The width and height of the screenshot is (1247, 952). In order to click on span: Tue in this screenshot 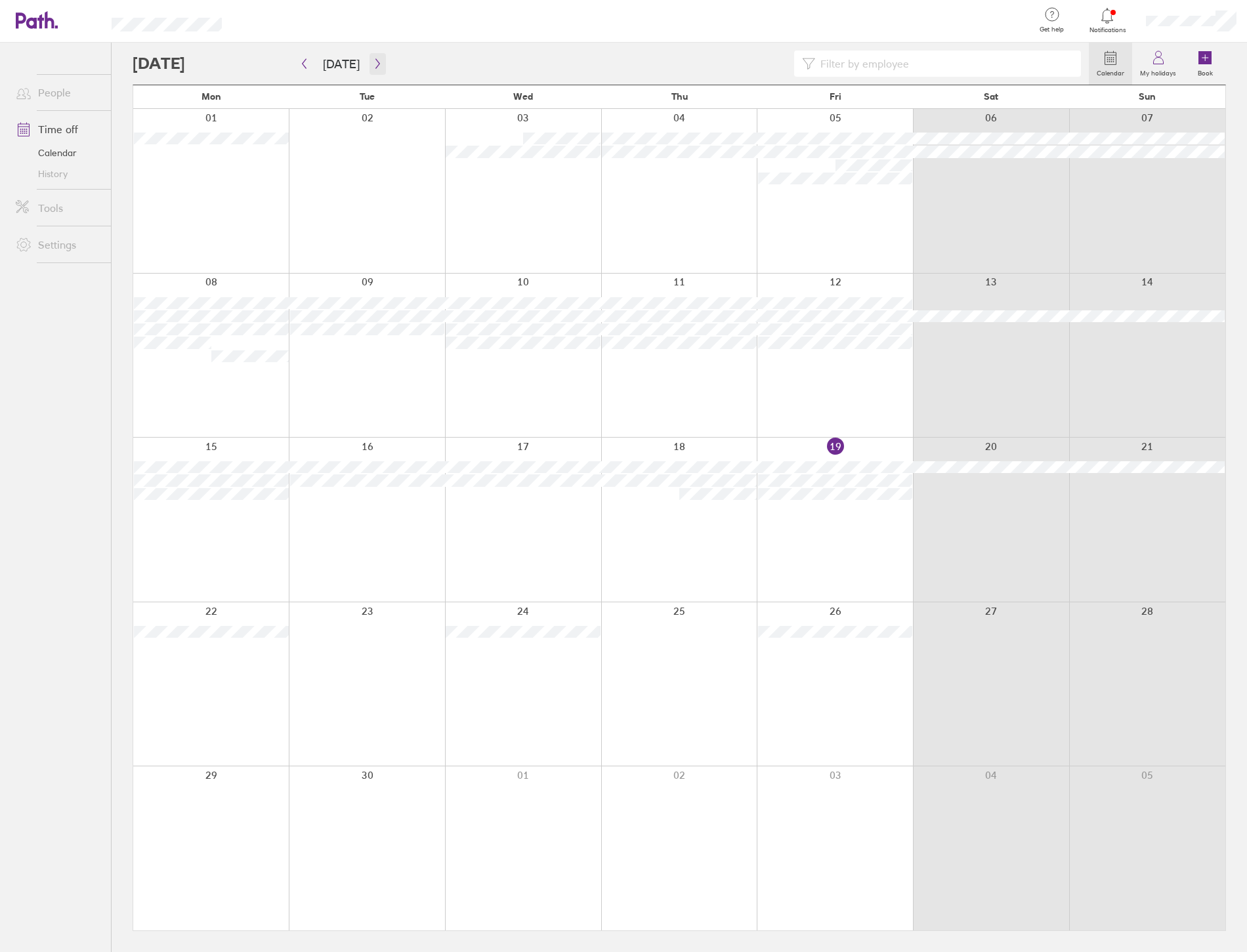, I will do `click(367, 97)`.